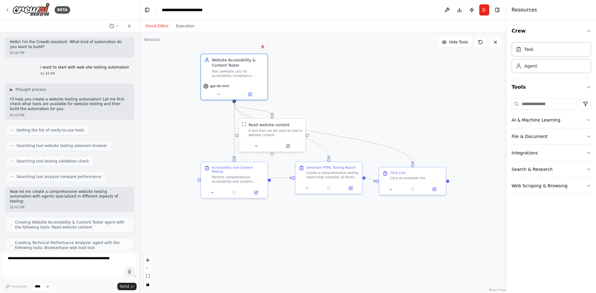 The image size is (596, 293). What do you see at coordinates (129, 272) in the screenshot?
I see `button: Click to speak your automation idea` at bounding box center [129, 272].